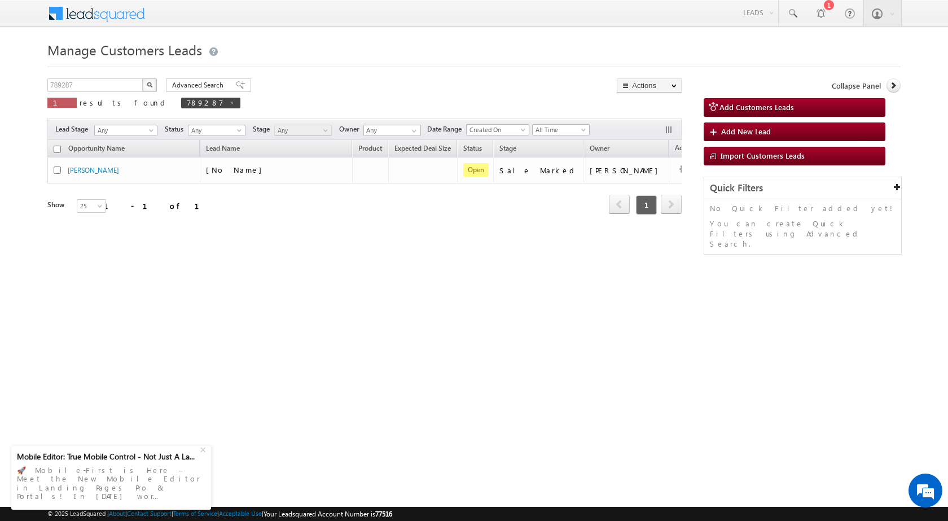  Describe the element at coordinates (802, 208) in the screenshot. I see `p: No Quick Filter added yet!` at that location.